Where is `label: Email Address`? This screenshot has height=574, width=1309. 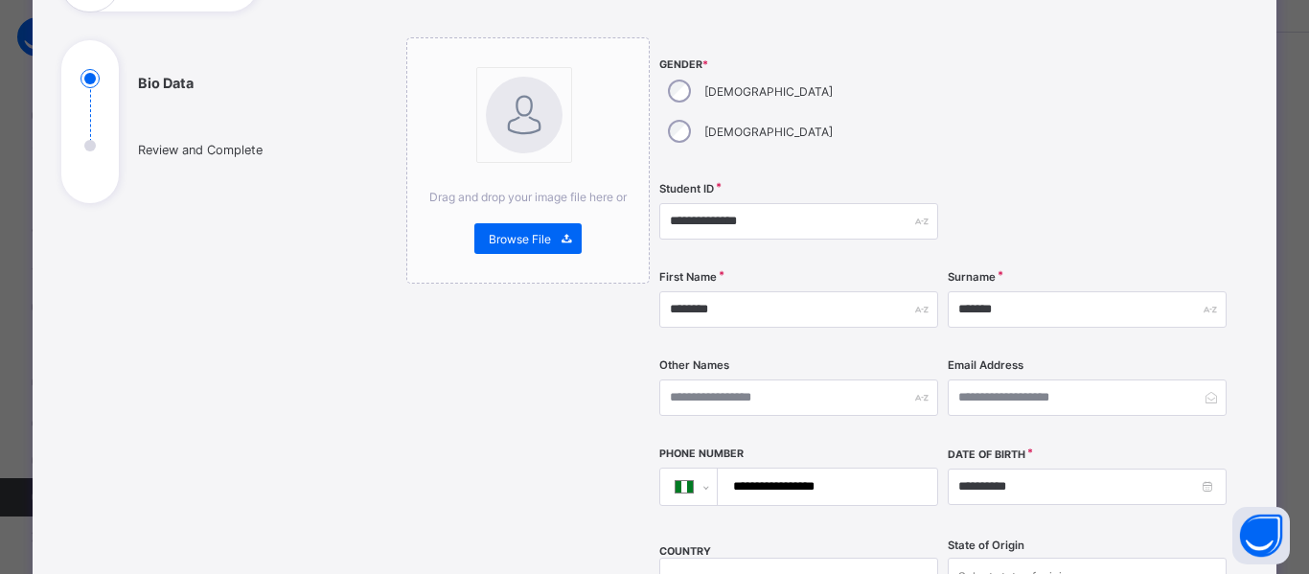
label: Email Address is located at coordinates (985, 365).